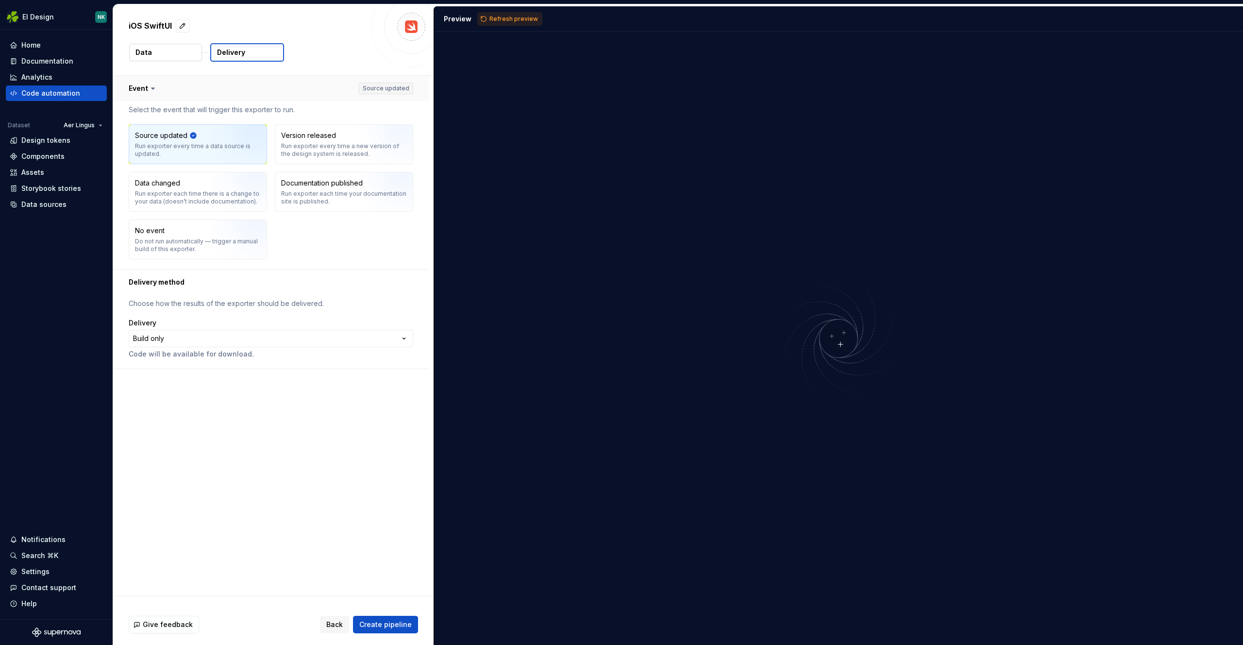  I want to click on button: Give feedback, so click(164, 625).